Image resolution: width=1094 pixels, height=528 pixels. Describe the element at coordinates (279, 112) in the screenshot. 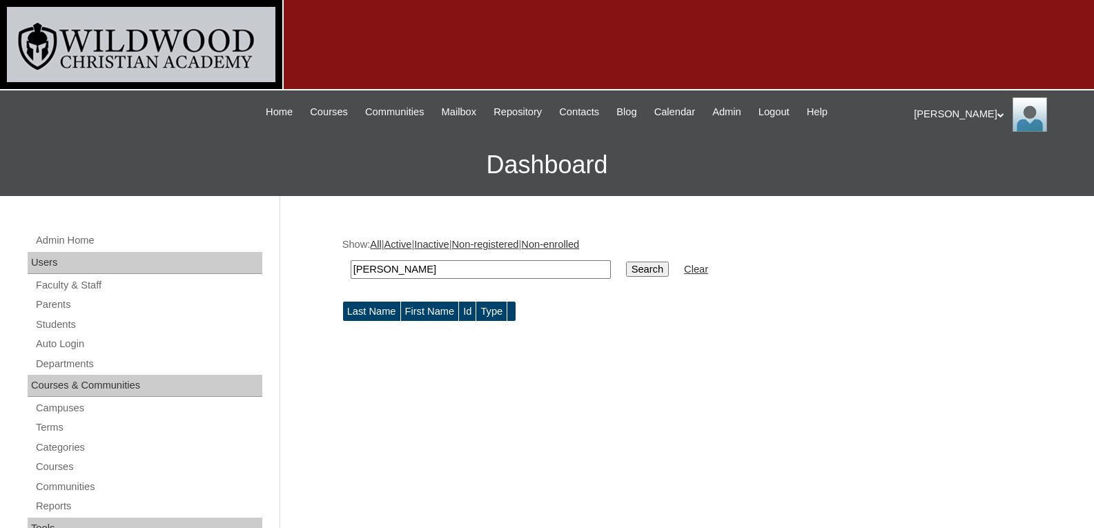

I see `span: Home` at that location.